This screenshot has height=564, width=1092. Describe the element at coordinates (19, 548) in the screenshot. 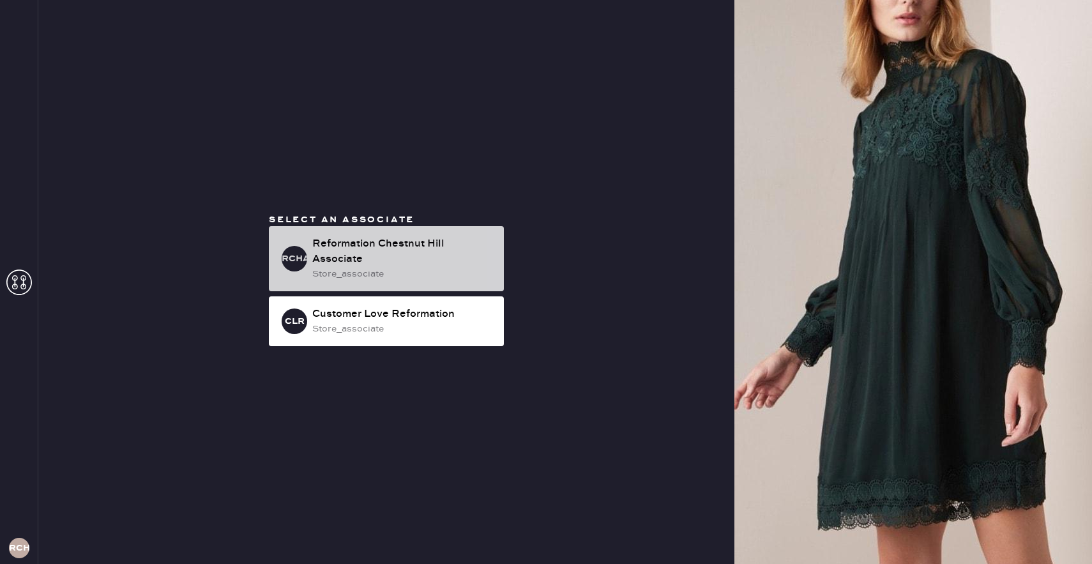

I see `h3: RCH` at that location.